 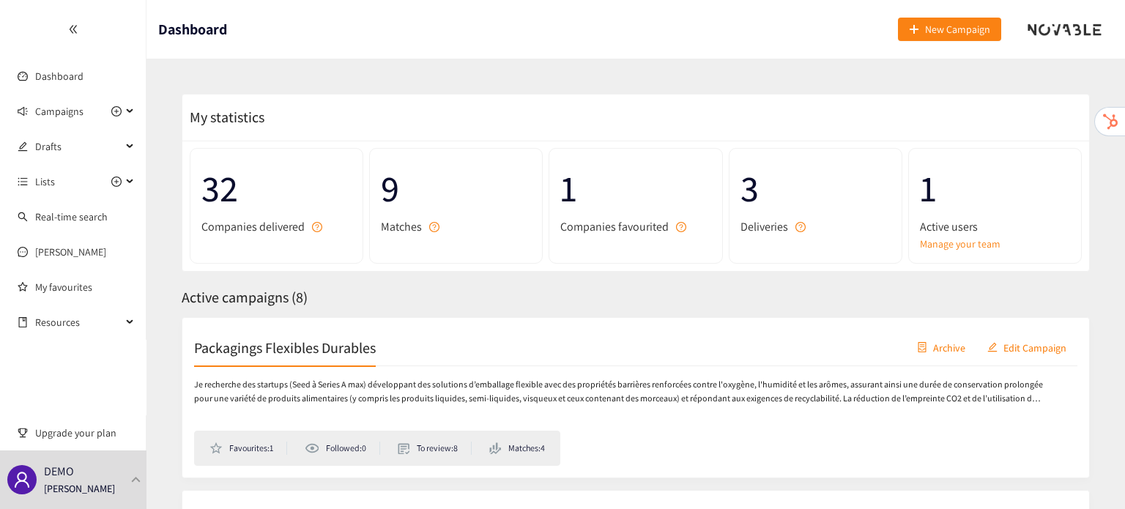 I want to click on li: Favourites: 1, so click(x=248, y=448).